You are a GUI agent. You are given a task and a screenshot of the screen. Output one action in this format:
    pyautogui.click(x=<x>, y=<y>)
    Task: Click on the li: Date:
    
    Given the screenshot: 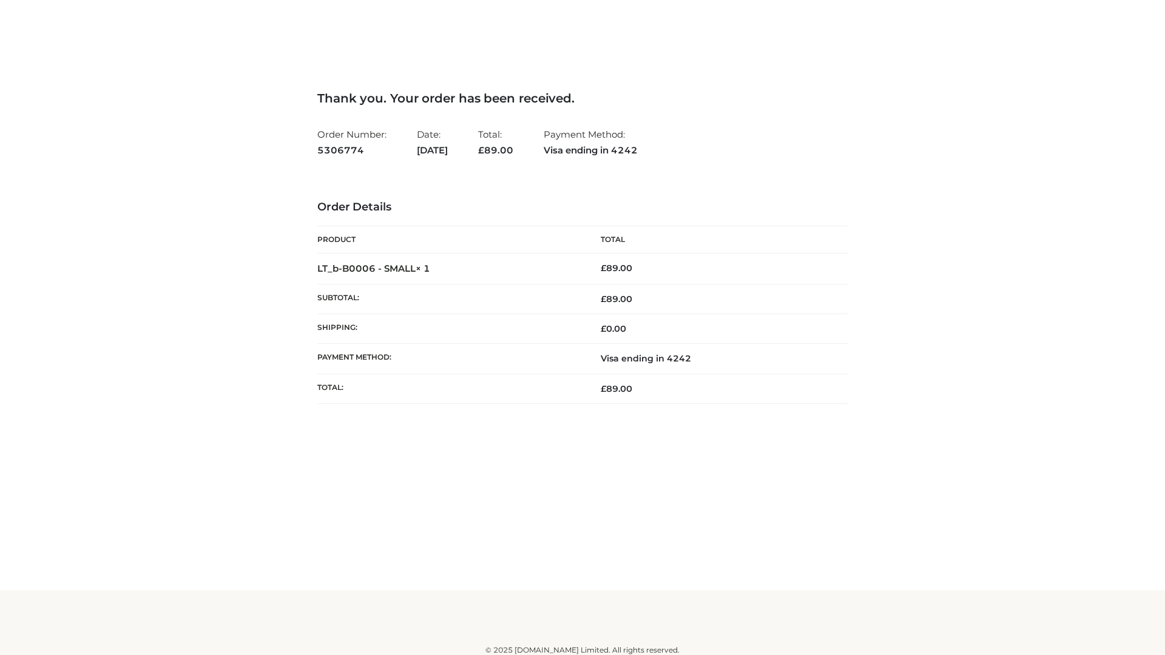 What is the action you would take?
    pyautogui.click(x=432, y=142)
    